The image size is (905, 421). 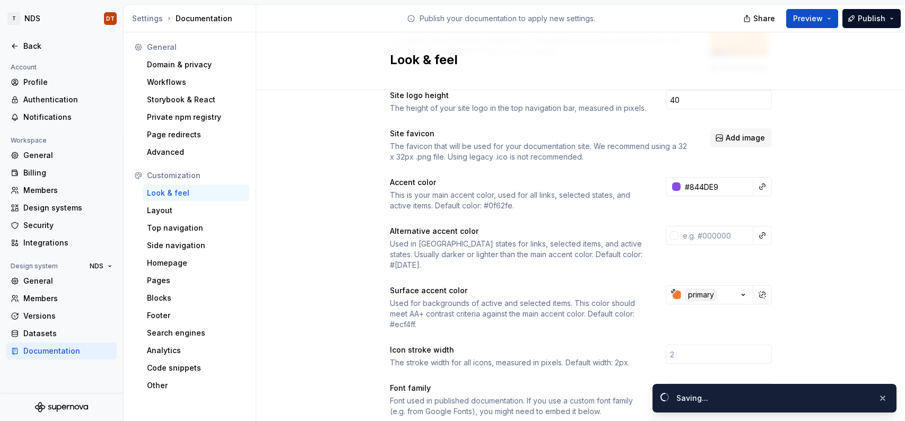 What do you see at coordinates (62, 407) in the screenshot?
I see `svg: Supernova Logo` at bounding box center [62, 407].